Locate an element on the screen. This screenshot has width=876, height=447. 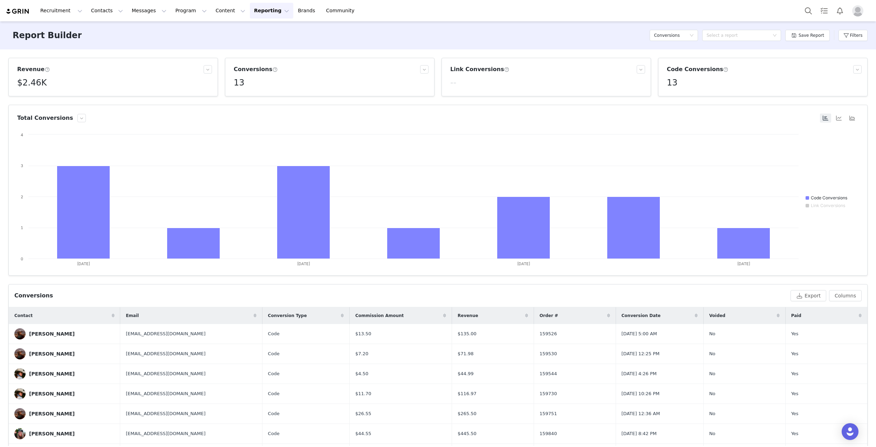
h3: Conversions is located at coordinates (255, 69).